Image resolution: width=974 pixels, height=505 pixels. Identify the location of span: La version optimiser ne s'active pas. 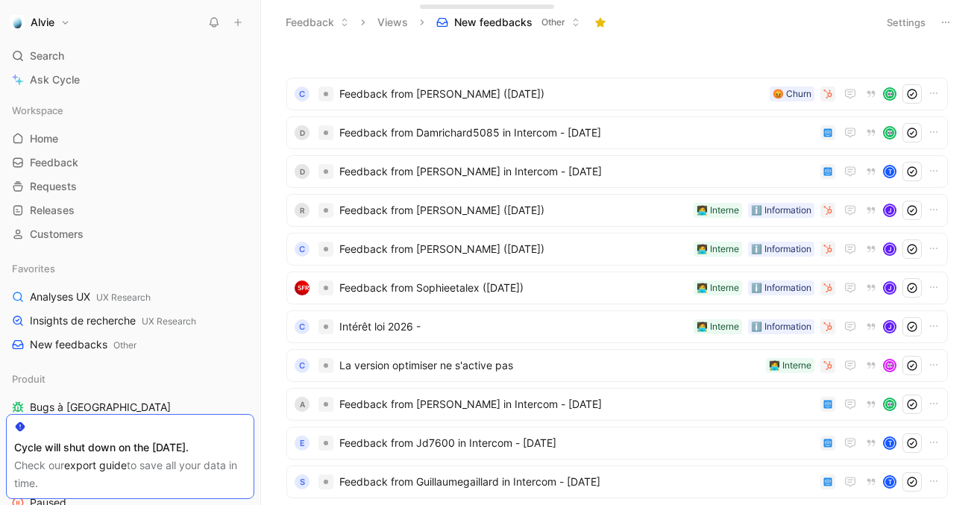
(550, 366).